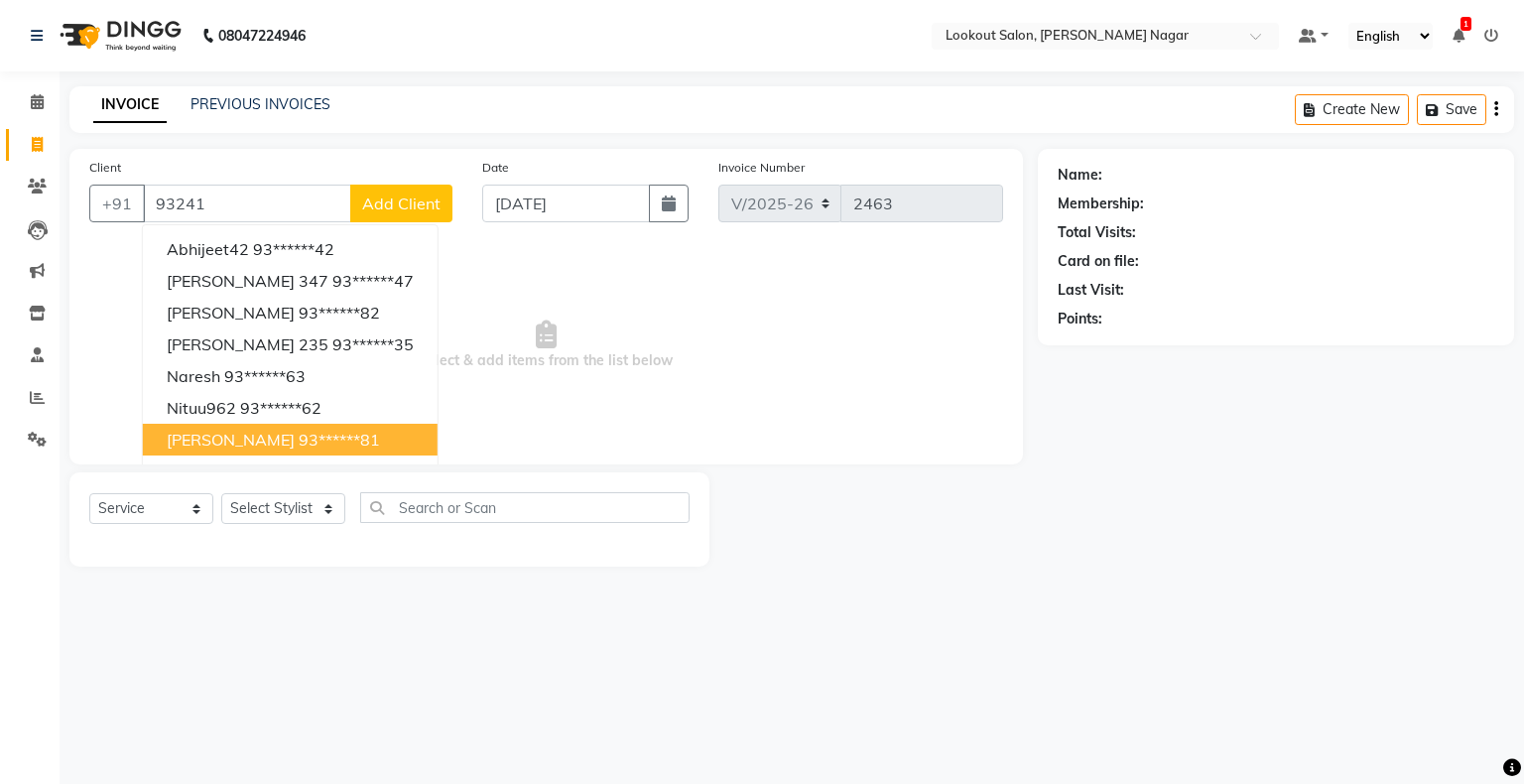 This screenshot has width=1524, height=784. I want to click on div: Total Visits:, so click(1097, 232).